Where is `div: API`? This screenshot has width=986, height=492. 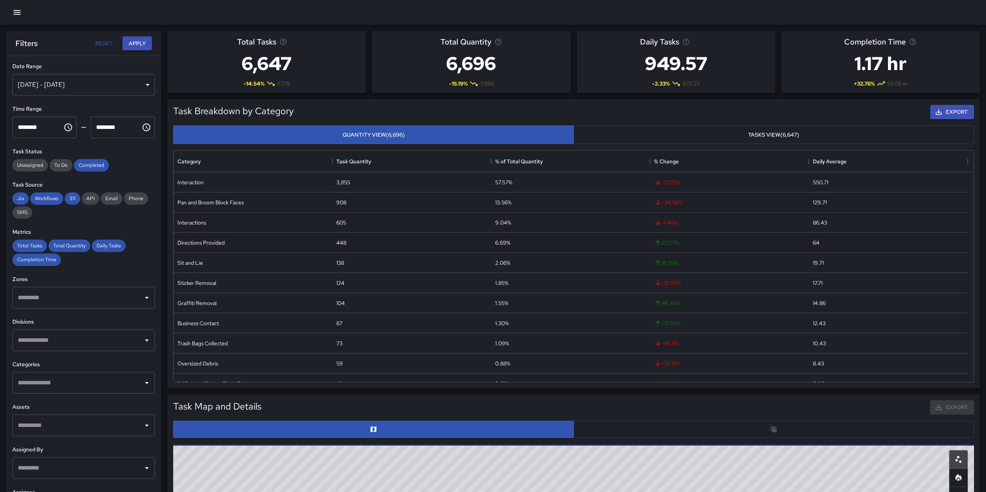 div: API is located at coordinates (90, 199).